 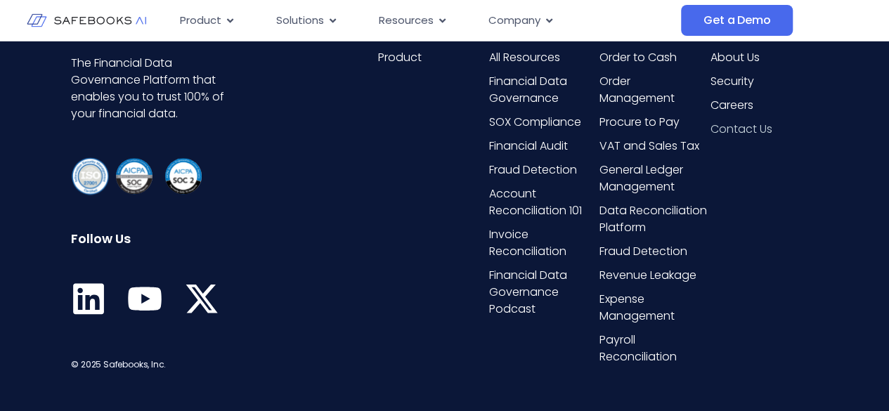 What do you see at coordinates (543, 292) in the screenshot?
I see `span: Financial Data Governance Podcast` at bounding box center [543, 292].